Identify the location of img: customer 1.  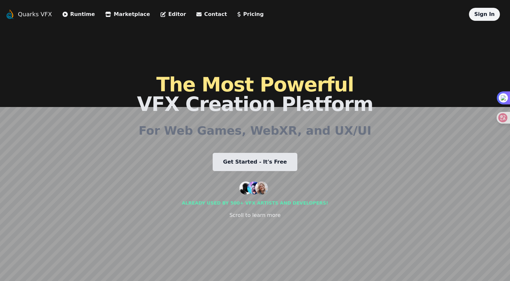
(246, 188).